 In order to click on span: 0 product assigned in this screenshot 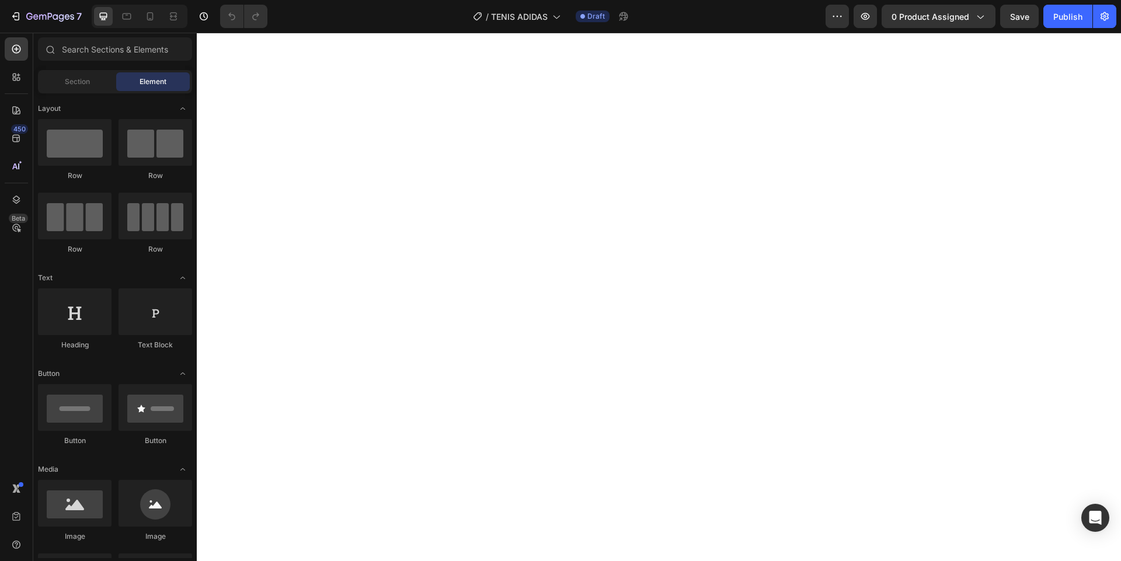, I will do `click(930, 16)`.